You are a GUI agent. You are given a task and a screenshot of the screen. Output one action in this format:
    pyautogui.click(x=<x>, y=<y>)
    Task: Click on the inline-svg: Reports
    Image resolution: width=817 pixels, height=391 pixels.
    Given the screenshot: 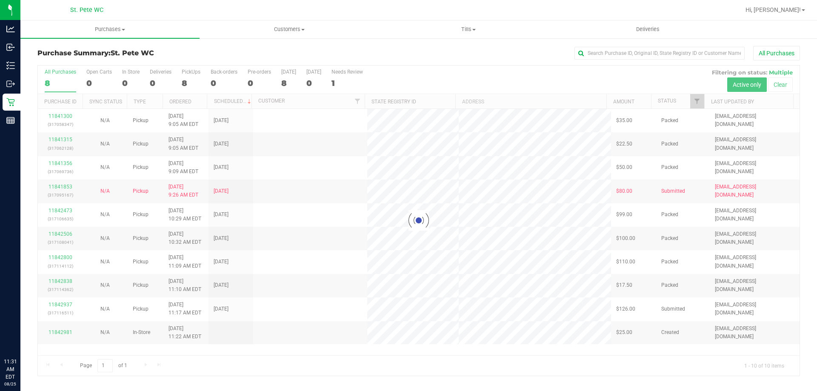 What is the action you would take?
    pyautogui.click(x=11, y=120)
    